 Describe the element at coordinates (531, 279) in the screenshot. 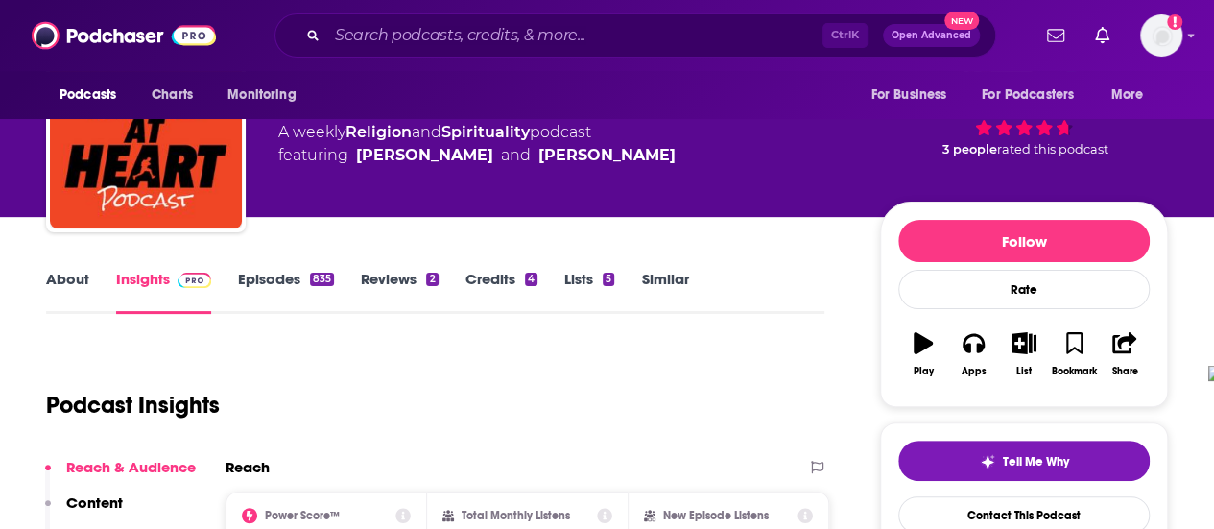

I see `div: 4` at that location.